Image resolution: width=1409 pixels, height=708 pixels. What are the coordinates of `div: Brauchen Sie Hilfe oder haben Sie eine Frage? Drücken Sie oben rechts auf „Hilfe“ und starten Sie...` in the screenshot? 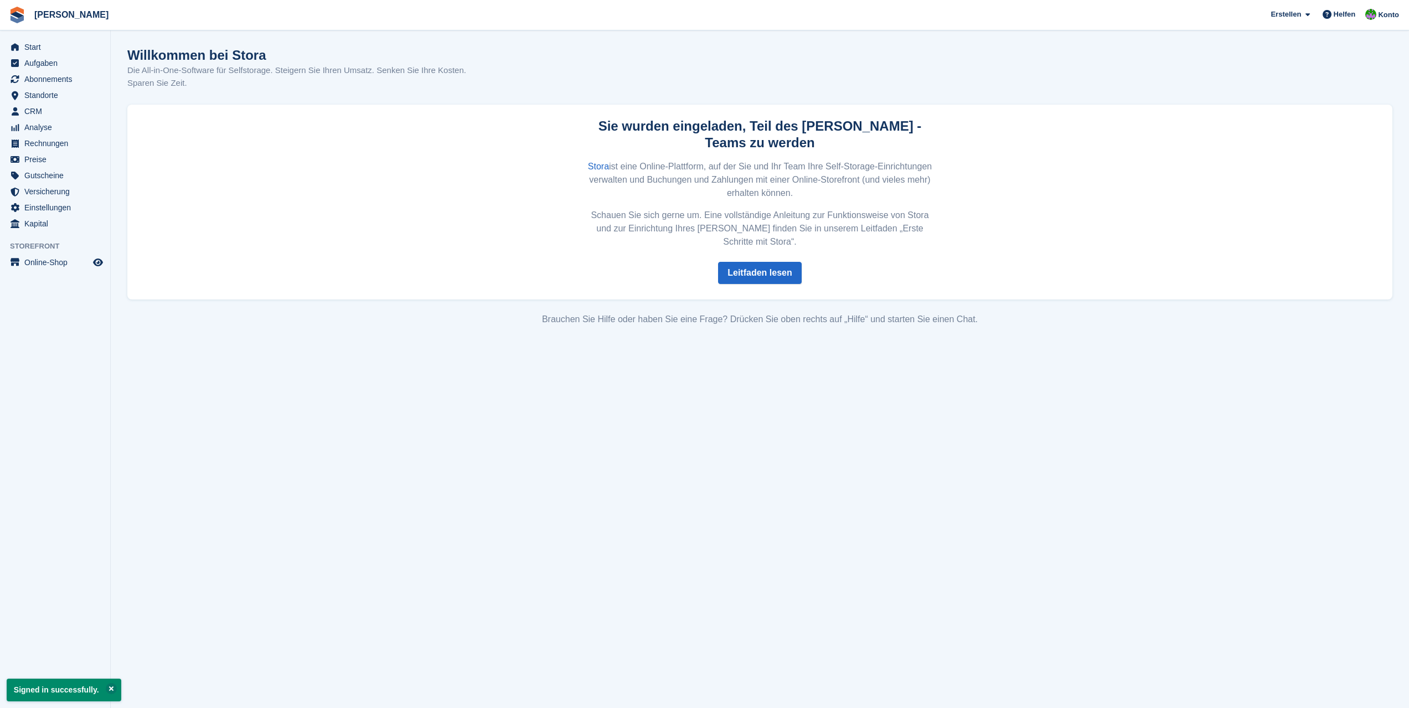 It's located at (760, 319).